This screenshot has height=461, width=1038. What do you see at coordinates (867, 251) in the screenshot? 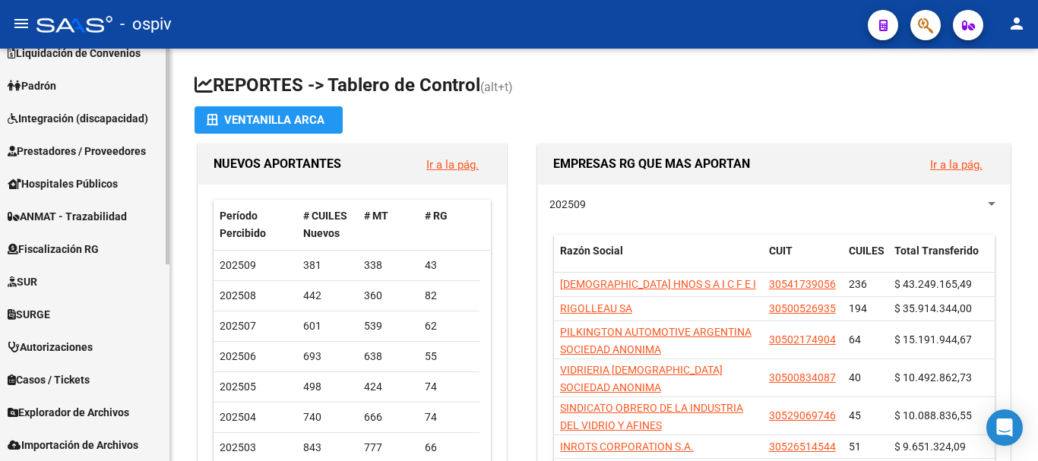
I see `span: CUILES` at bounding box center [867, 251].